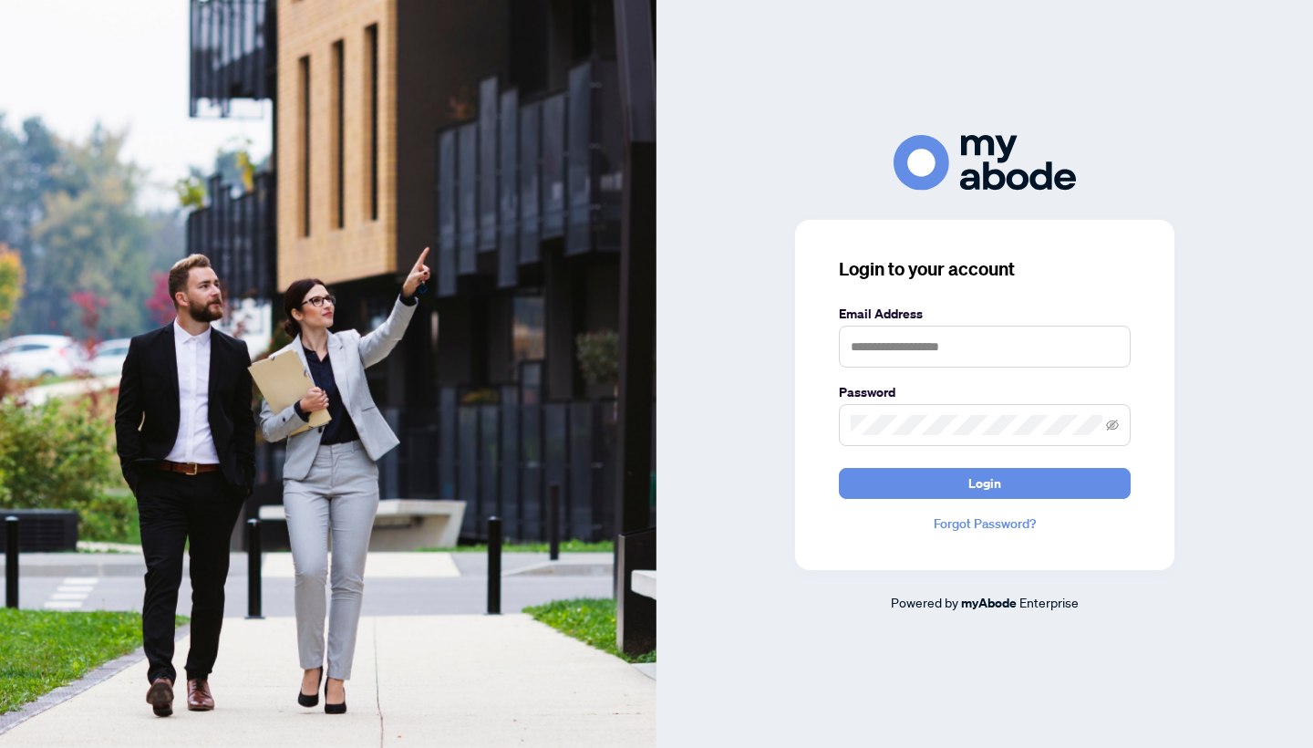 The height and width of the screenshot is (748, 1313). Describe the element at coordinates (1112, 425) in the screenshot. I see `span: eye-invisible` at that location.